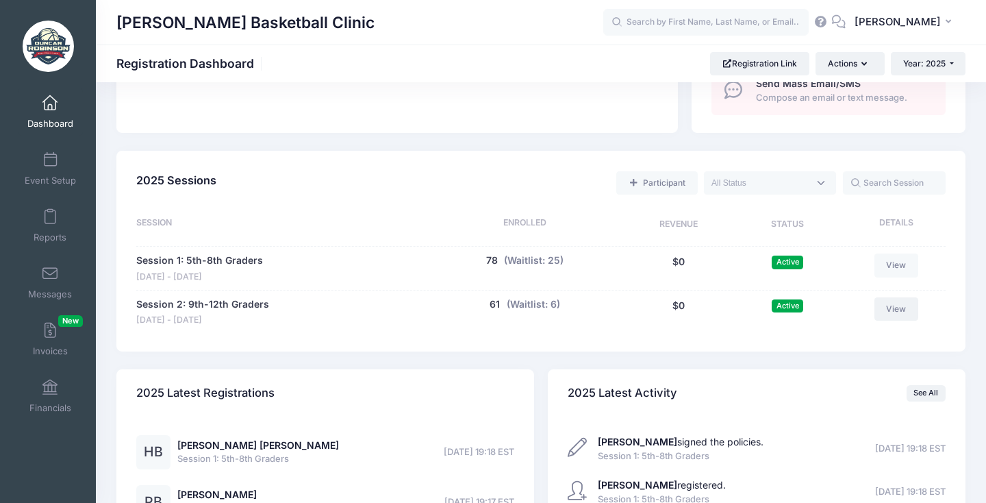 The width and height of the screenshot is (986, 503). Describe the element at coordinates (50, 168) in the screenshot. I see `a: Event Setup` at that location.